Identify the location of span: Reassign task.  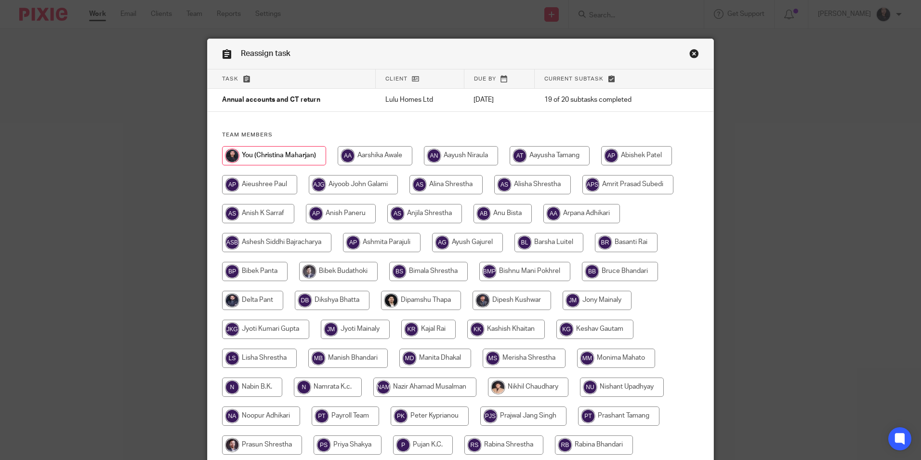
(265, 53).